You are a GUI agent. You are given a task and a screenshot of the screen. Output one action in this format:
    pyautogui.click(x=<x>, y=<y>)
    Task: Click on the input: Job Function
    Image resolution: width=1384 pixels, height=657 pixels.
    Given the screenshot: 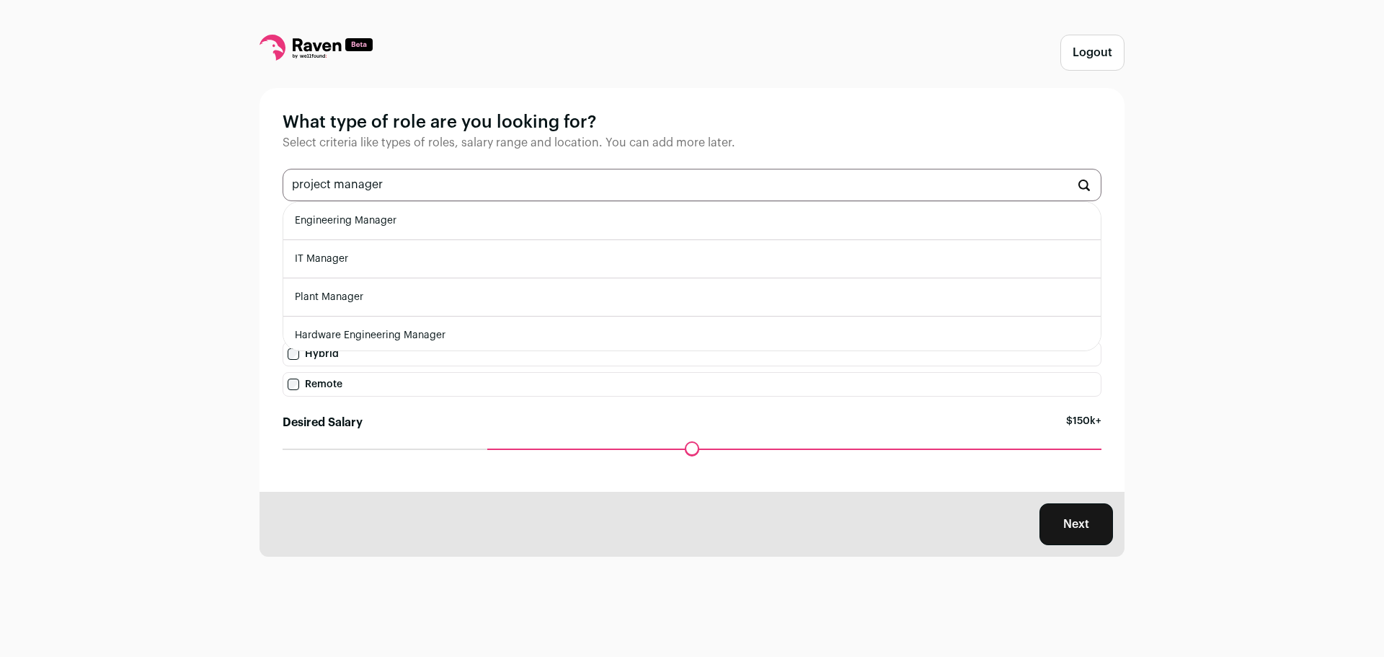 What is the action you would take?
    pyautogui.click(x=692, y=185)
    